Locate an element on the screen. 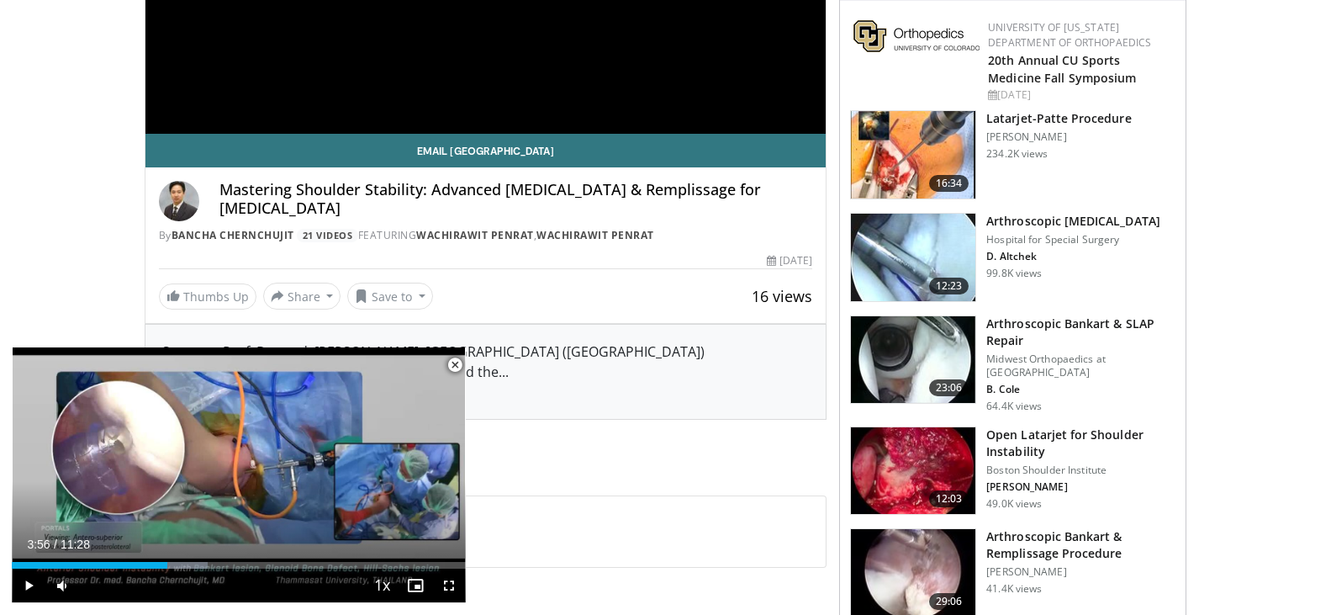  img: cole_0_3.png.150x105_q85_crop-smart_upscale.jpg is located at coordinates (913, 360).